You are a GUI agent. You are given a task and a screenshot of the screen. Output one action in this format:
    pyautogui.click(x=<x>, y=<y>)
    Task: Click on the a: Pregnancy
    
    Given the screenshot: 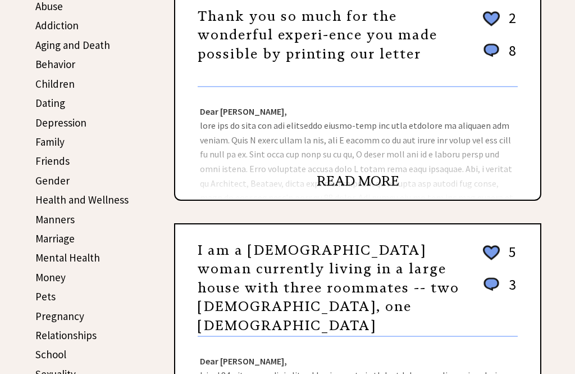 What is the action you would take?
    pyautogui.click(x=60, y=316)
    